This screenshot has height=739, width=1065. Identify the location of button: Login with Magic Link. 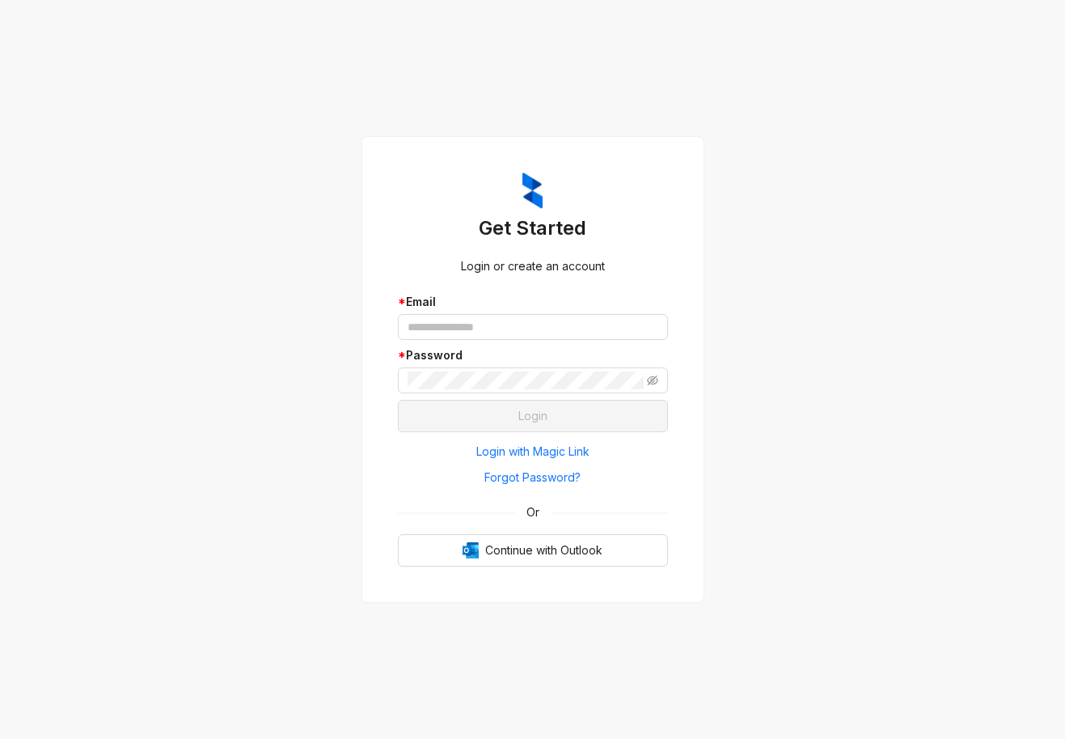
(533, 451).